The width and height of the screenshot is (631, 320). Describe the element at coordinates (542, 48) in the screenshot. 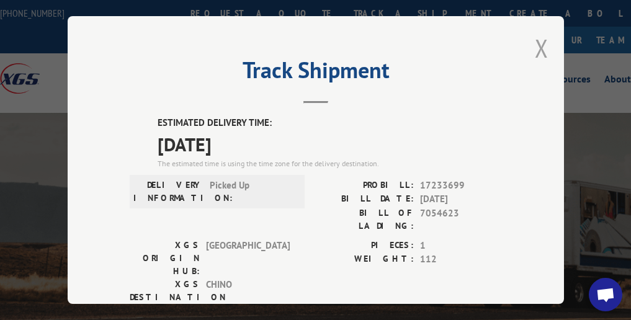

I see `button: Close modal` at that location.